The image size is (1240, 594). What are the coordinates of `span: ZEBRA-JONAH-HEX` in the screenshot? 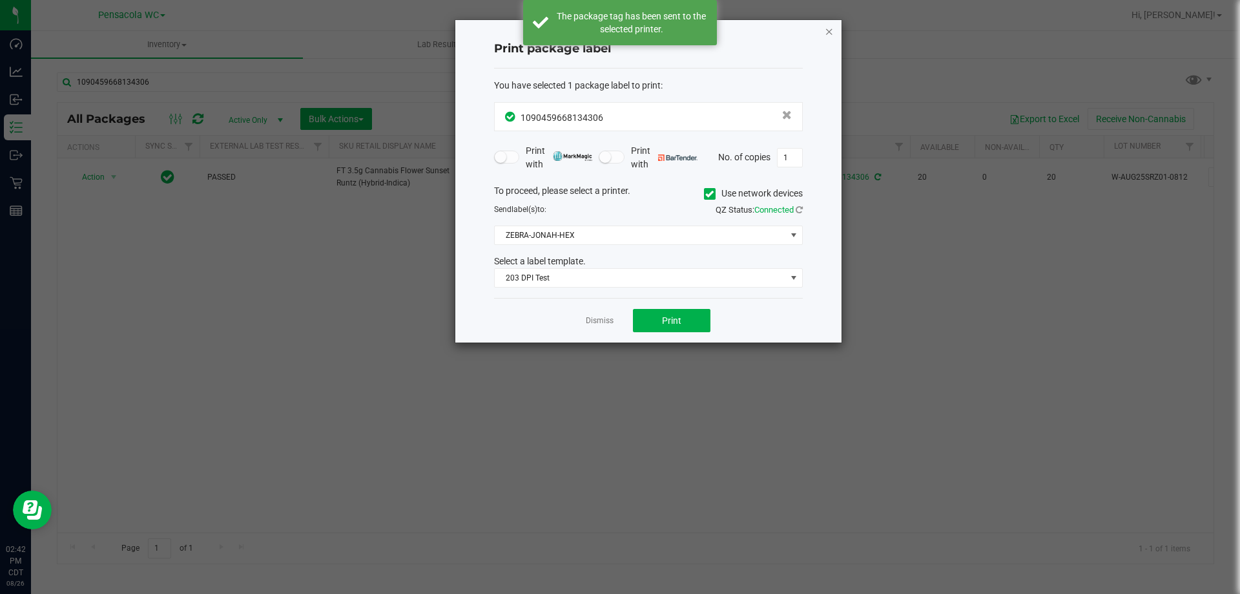 It's located at (640, 235).